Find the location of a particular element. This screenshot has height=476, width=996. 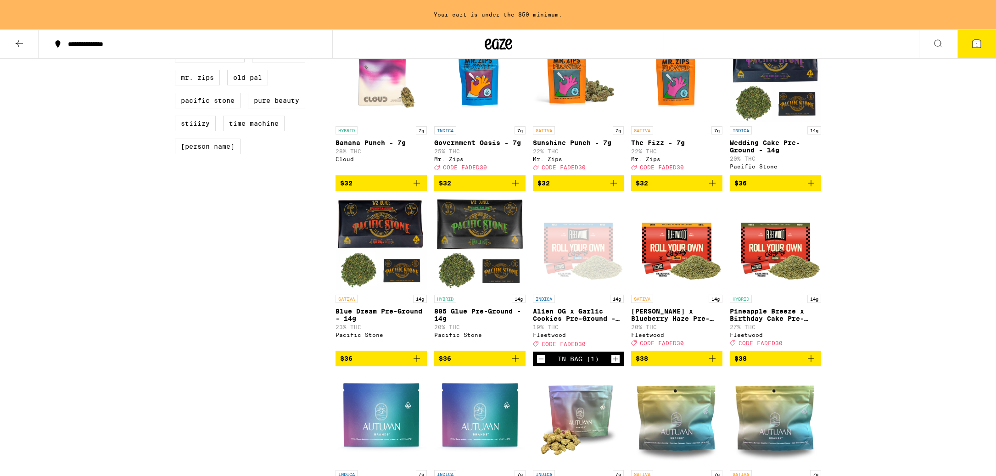

a: Open page for Blue Dream Pre-Ground - 14g from Pacific Stone is located at coordinates (381, 275).